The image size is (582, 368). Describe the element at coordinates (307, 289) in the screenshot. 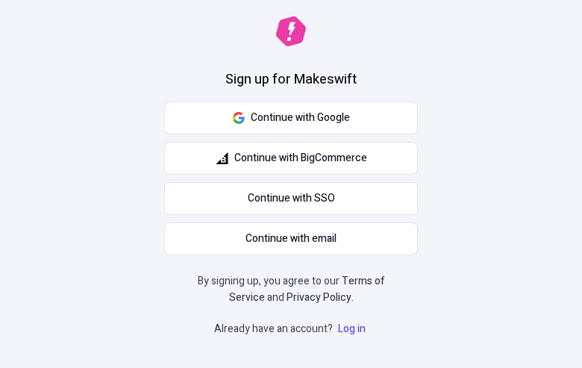

I see `a: Terms of Service` at that location.